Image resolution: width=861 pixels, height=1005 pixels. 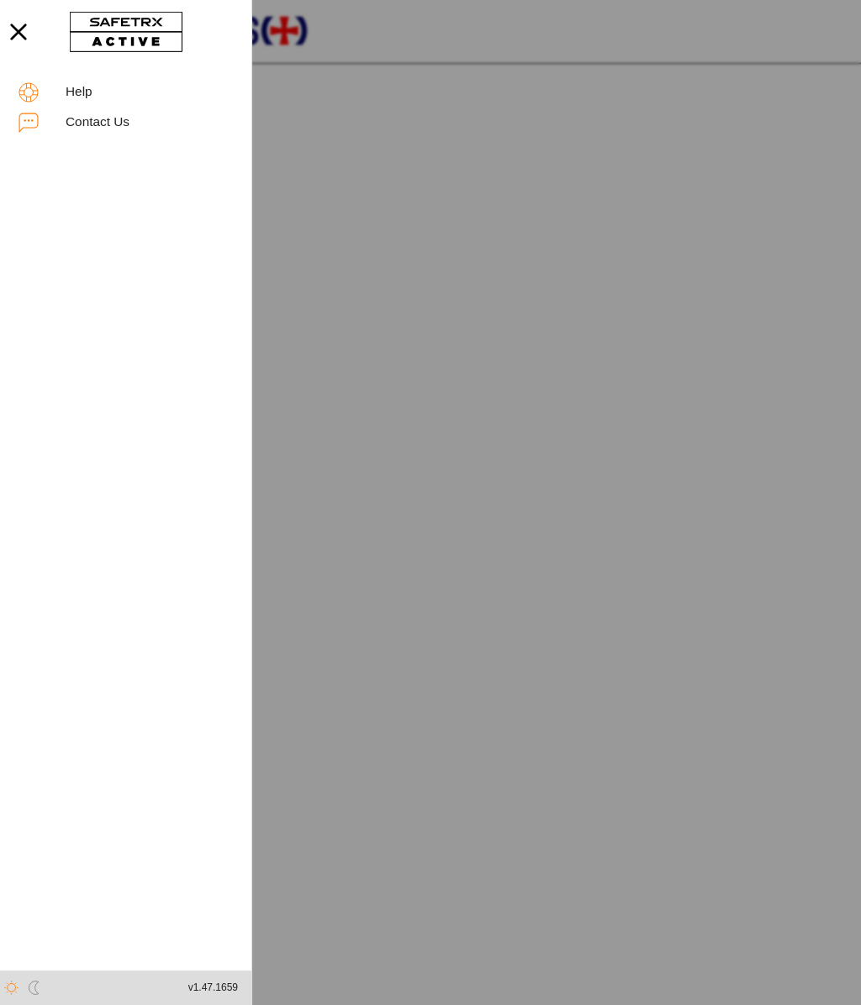 I want to click on img: ModeLight.svg, so click(x=11, y=988).